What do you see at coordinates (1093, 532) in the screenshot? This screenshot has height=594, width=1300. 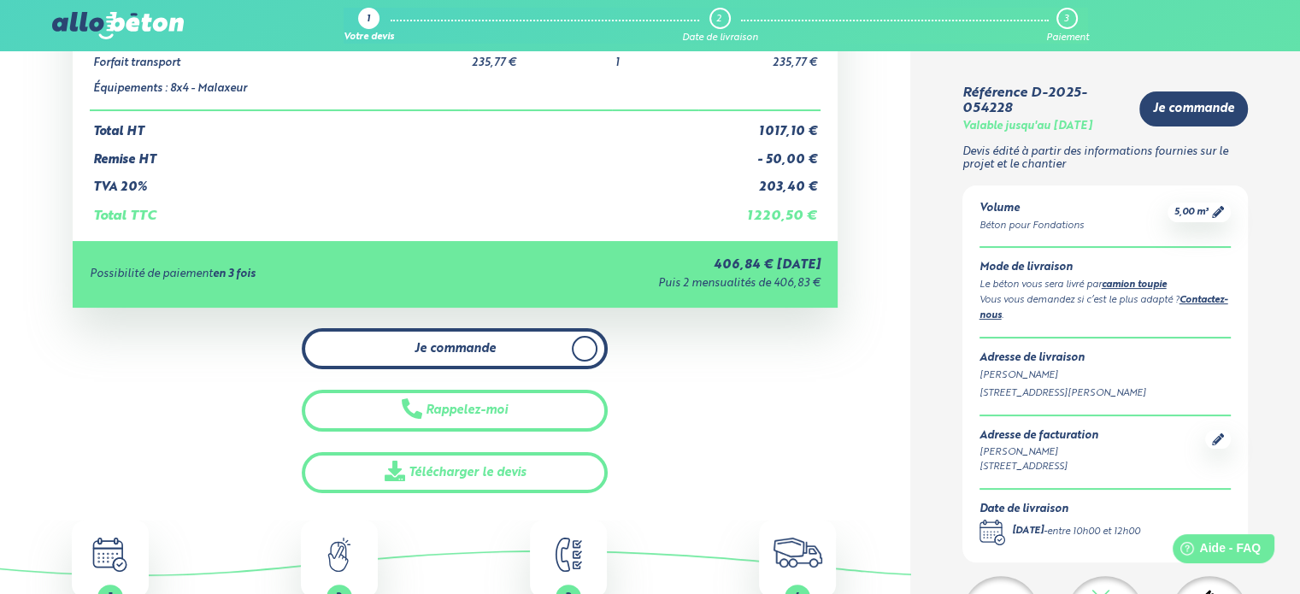 I see `div: entre 10h00 et 12h00` at bounding box center [1093, 532].